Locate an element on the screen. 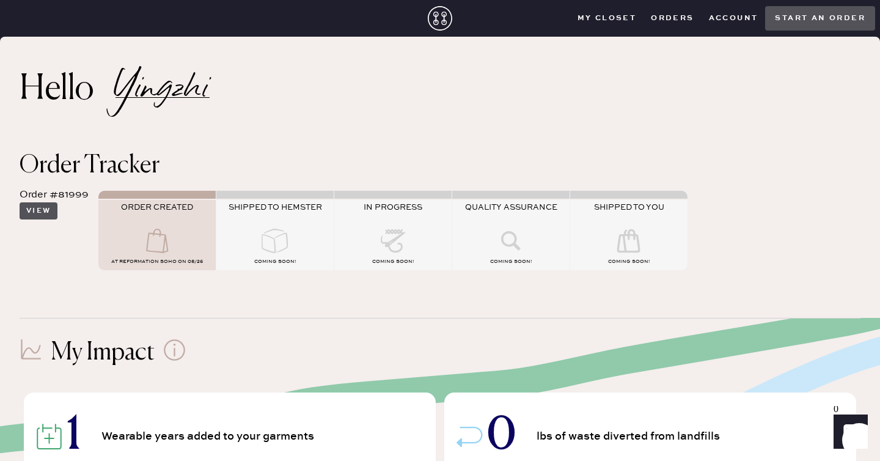 The width and height of the screenshot is (880, 461). span: Order Tracker is located at coordinates (89, 166).